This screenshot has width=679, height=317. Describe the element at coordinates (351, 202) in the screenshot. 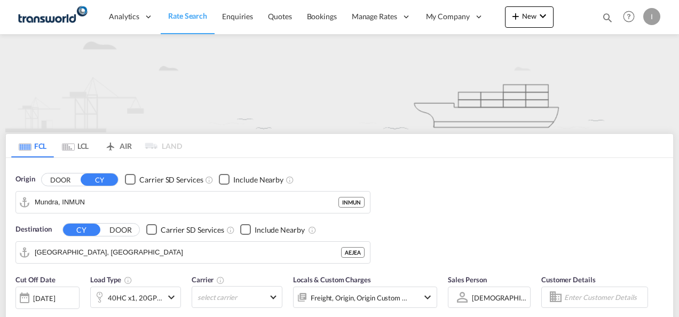

I see `div: INMUN` at that location.